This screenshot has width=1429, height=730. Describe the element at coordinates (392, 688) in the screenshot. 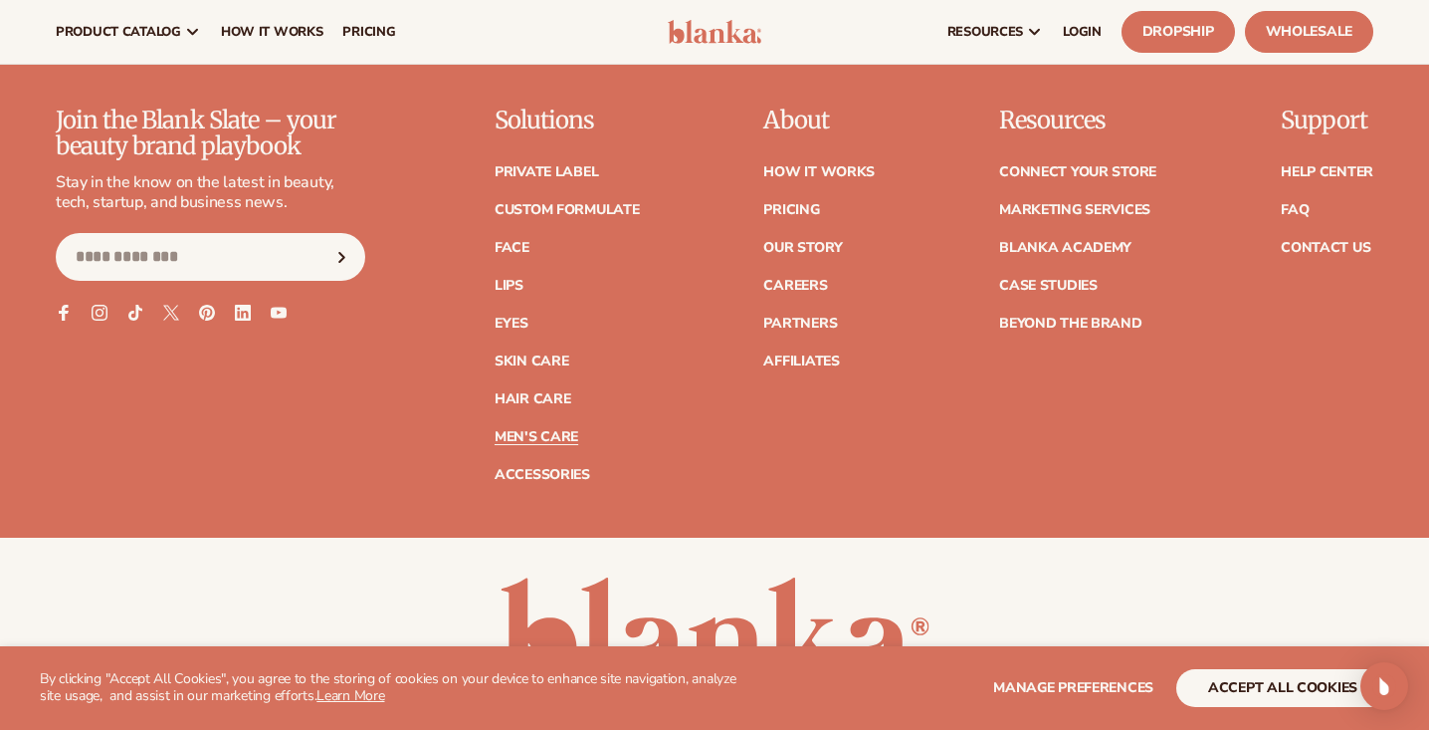

I see `p: By clicking "Accept All Cookies", you agree to the storing of cookies on your device to enhance s...` at that location.